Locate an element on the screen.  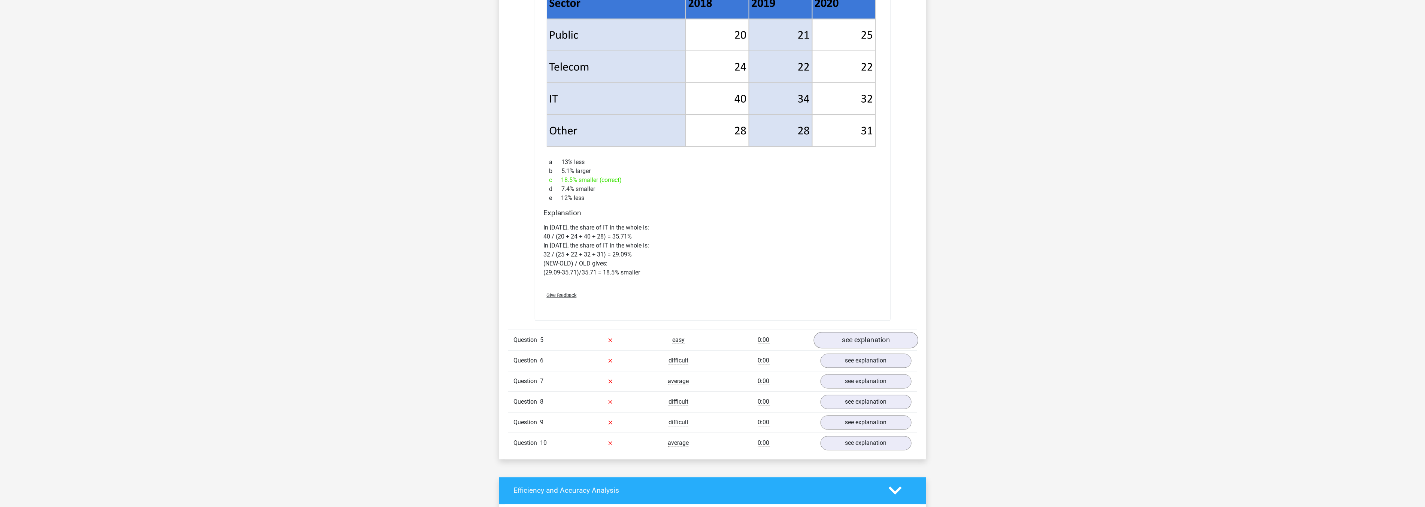
h4: Explanation is located at coordinates (713, 213).